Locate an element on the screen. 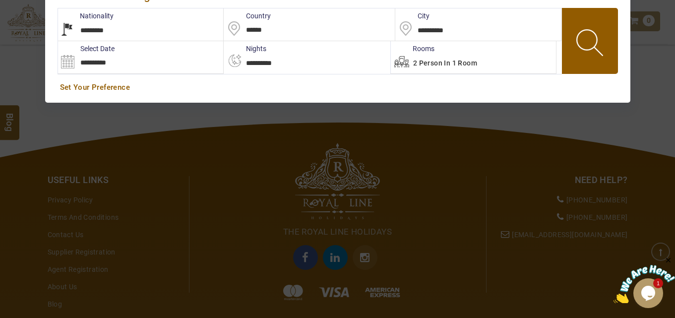 This screenshot has width=675, height=318. a: Set Your Preference is located at coordinates (338, 87).